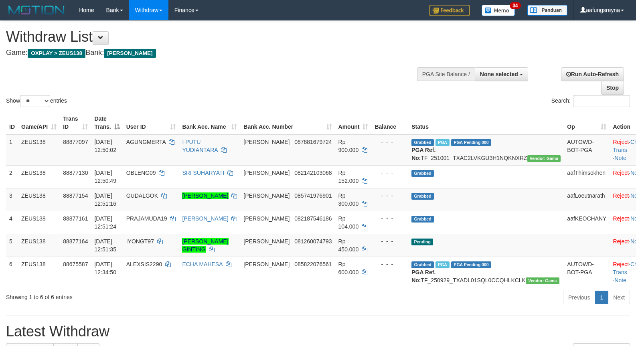 This screenshot has width=636, height=346. Describe the element at coordinates (141, 173) in the screenshot. I see `span: OBLENG09` at that location.